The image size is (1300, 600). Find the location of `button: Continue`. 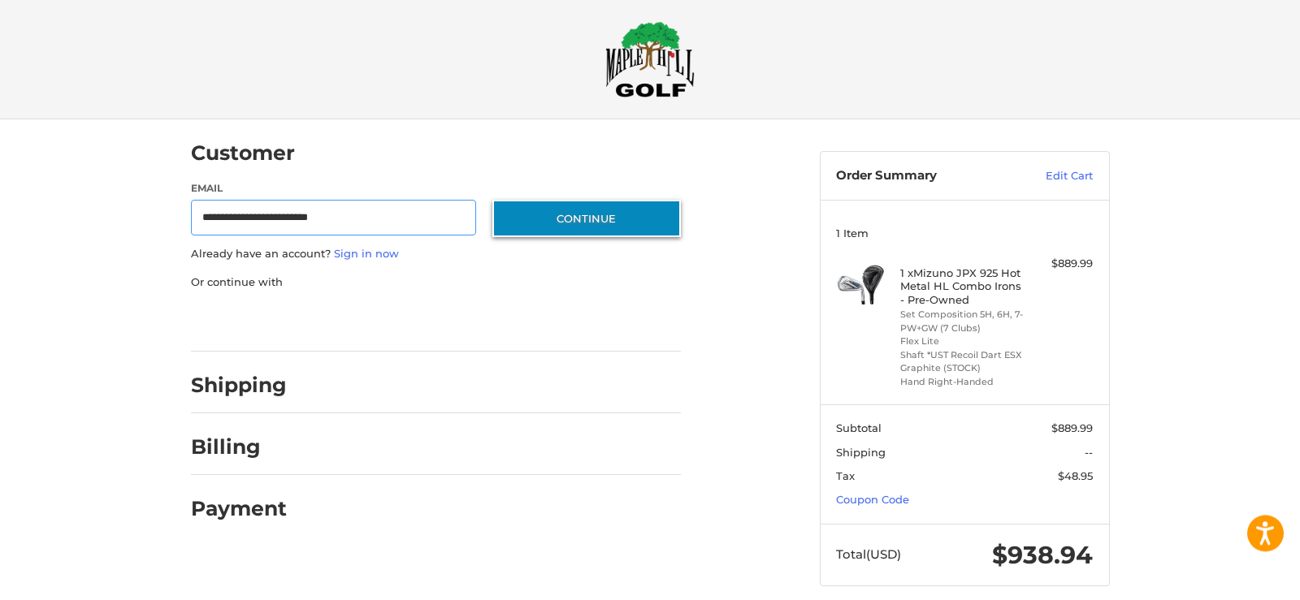

button: Continue is located at coordinates (586, 218).